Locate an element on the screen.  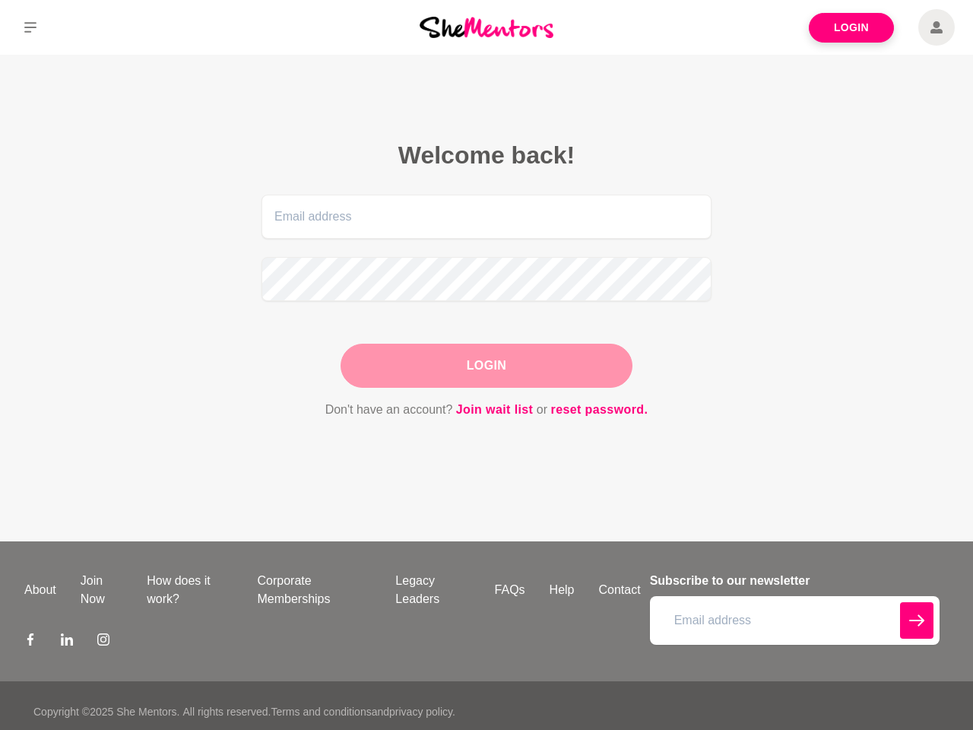
h4: Subscribe to our newsletter is located at coordinates (794, 581).